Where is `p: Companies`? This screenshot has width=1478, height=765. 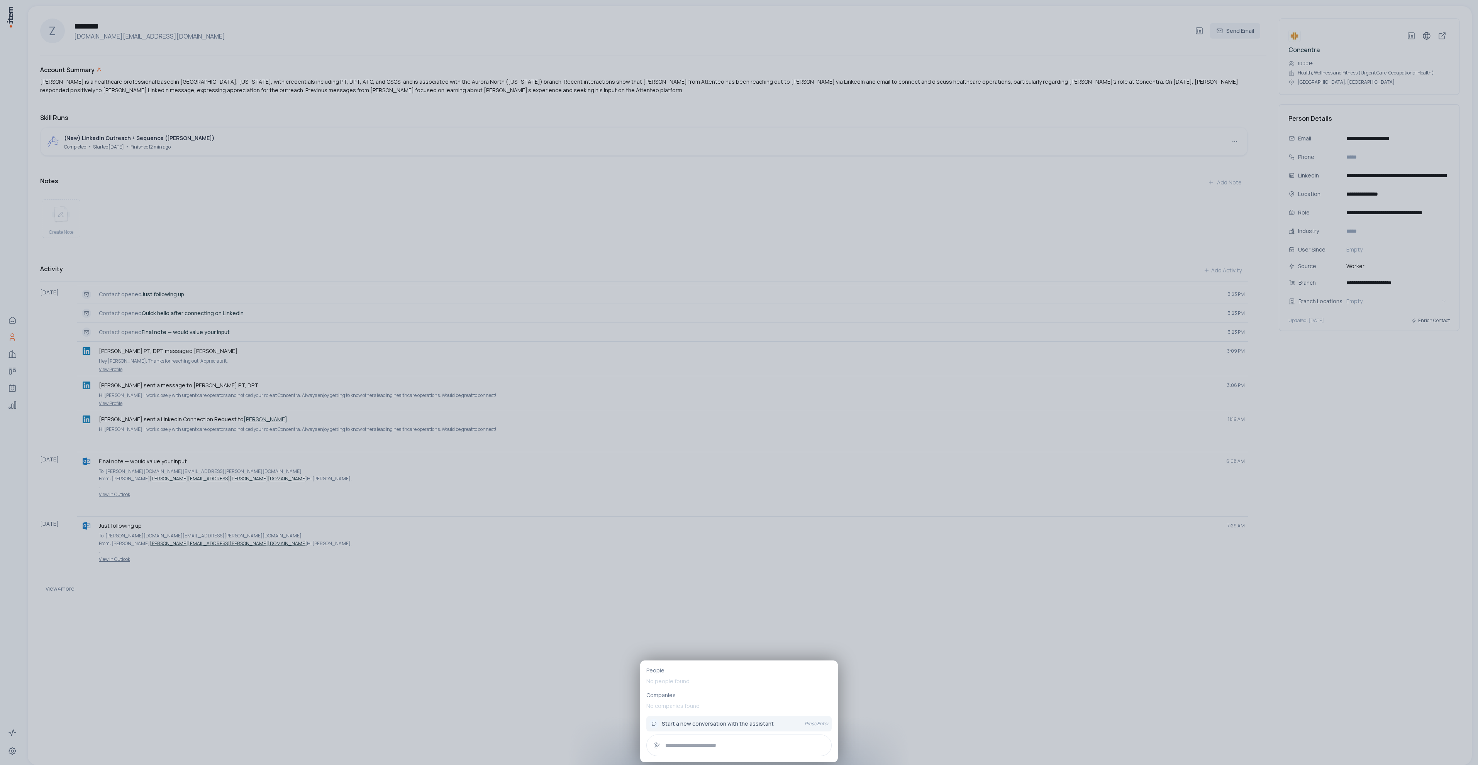 p: Companies is located at coordinates (739, 696).